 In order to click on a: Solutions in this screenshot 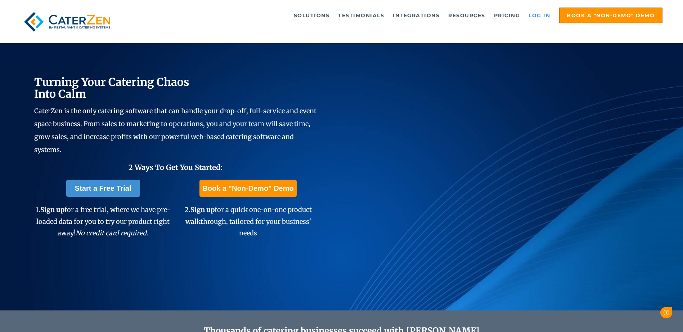, I will do `click(312, 15)`.